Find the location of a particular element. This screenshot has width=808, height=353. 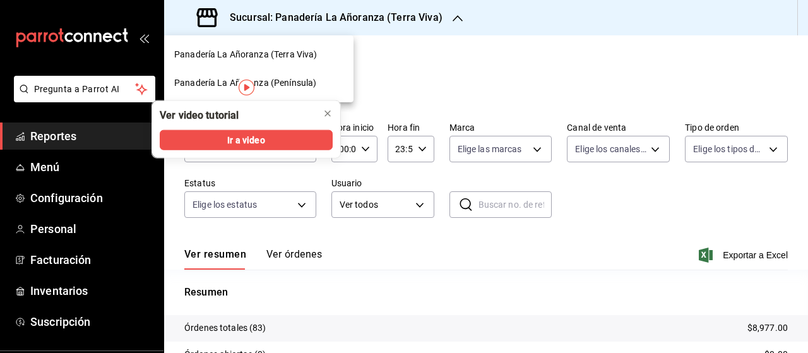

div: Panadería La Añoranza (Terra Viva) is located at coordinates (259, 54).